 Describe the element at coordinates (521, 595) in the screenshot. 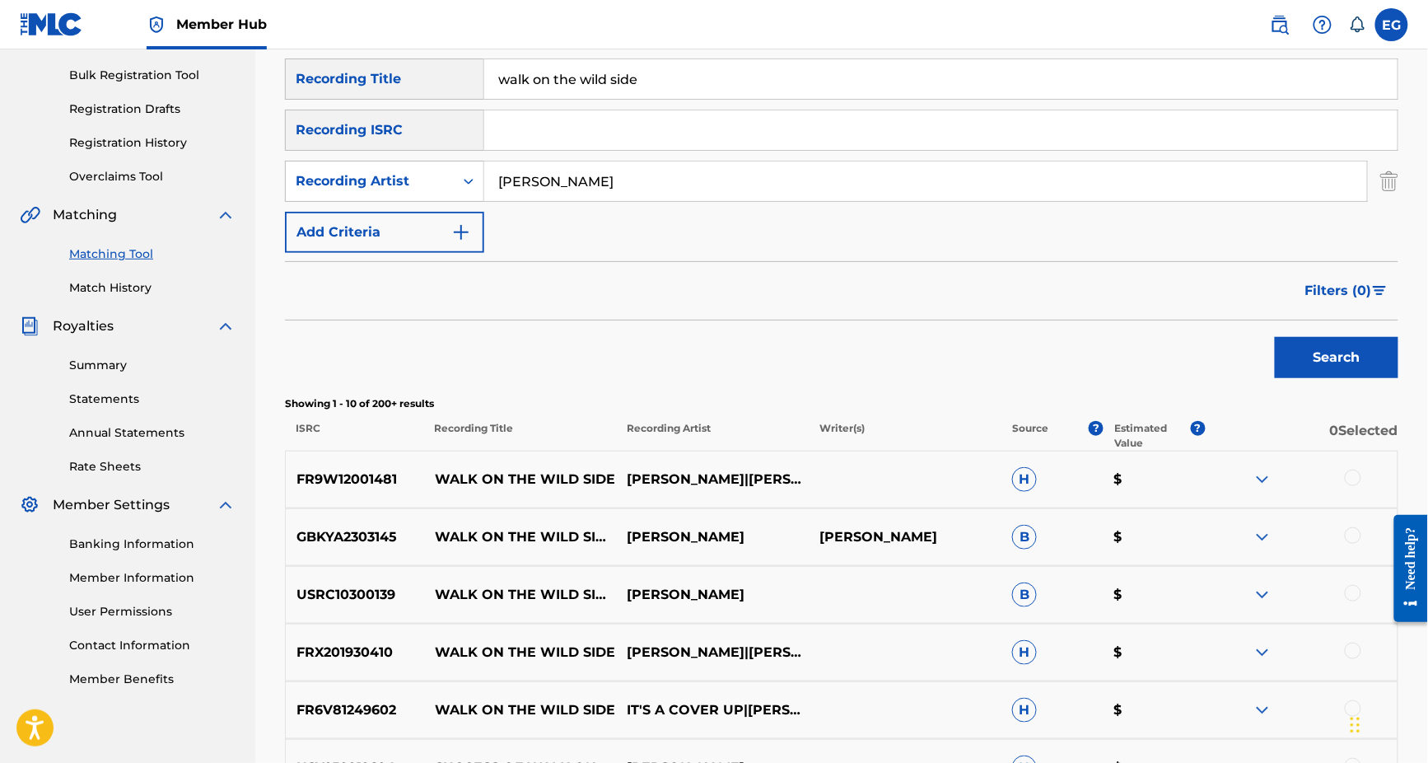

I see `p: WALK ON THE WILD SIDE REMASTERED` at that location.